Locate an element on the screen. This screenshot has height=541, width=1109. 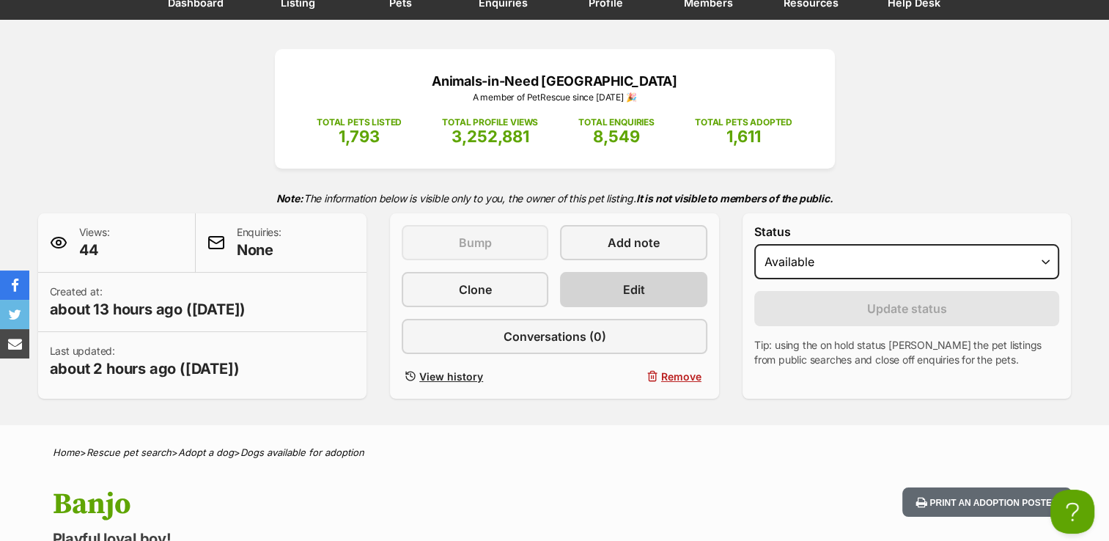
a: Rescue pet search is located at coordinates (129, 452).